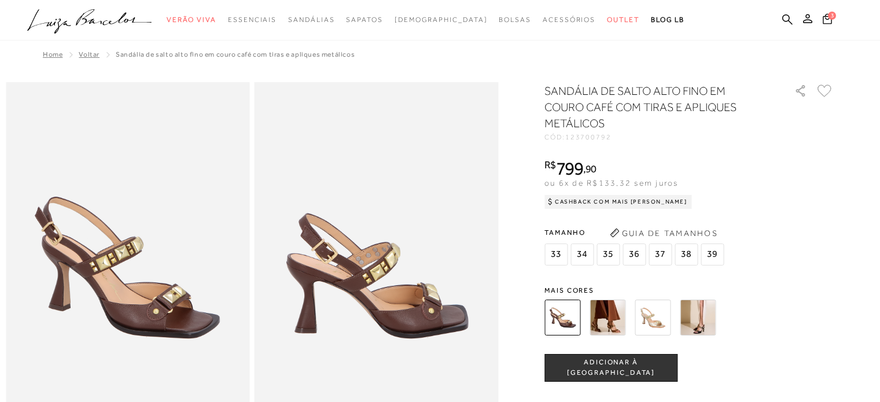 This screenshot has height=402, width=880. I want to click on span: 799, so click(569, 168).